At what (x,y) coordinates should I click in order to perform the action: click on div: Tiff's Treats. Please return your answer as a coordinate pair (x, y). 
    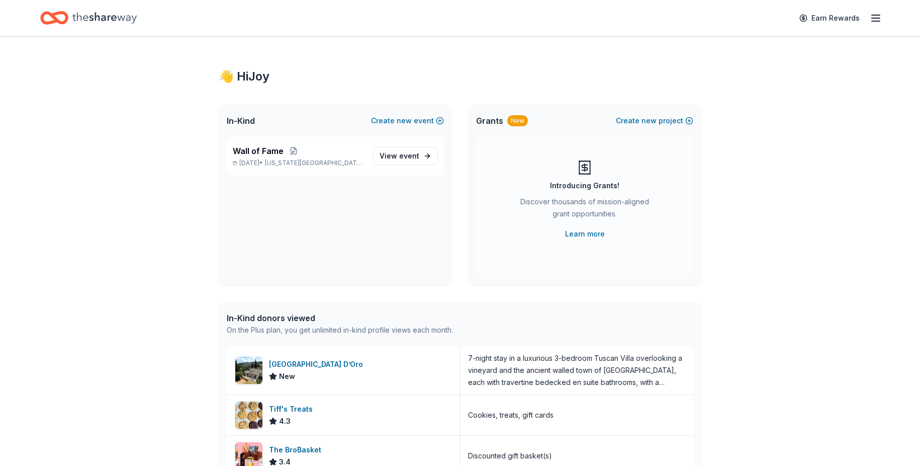
    Looking at the image, I should click on (293, 409).